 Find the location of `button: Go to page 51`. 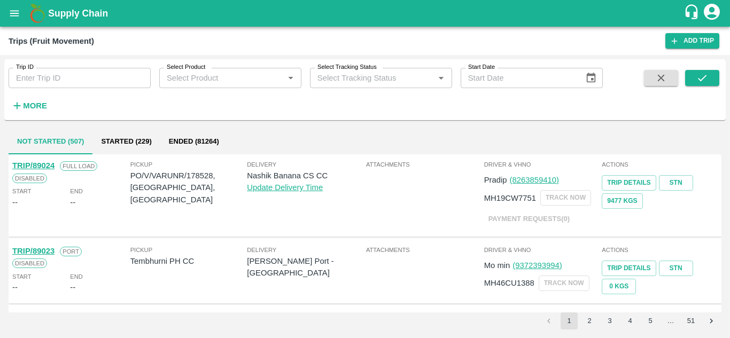

button: Go to page 51 is located at coordinates (691, 321).